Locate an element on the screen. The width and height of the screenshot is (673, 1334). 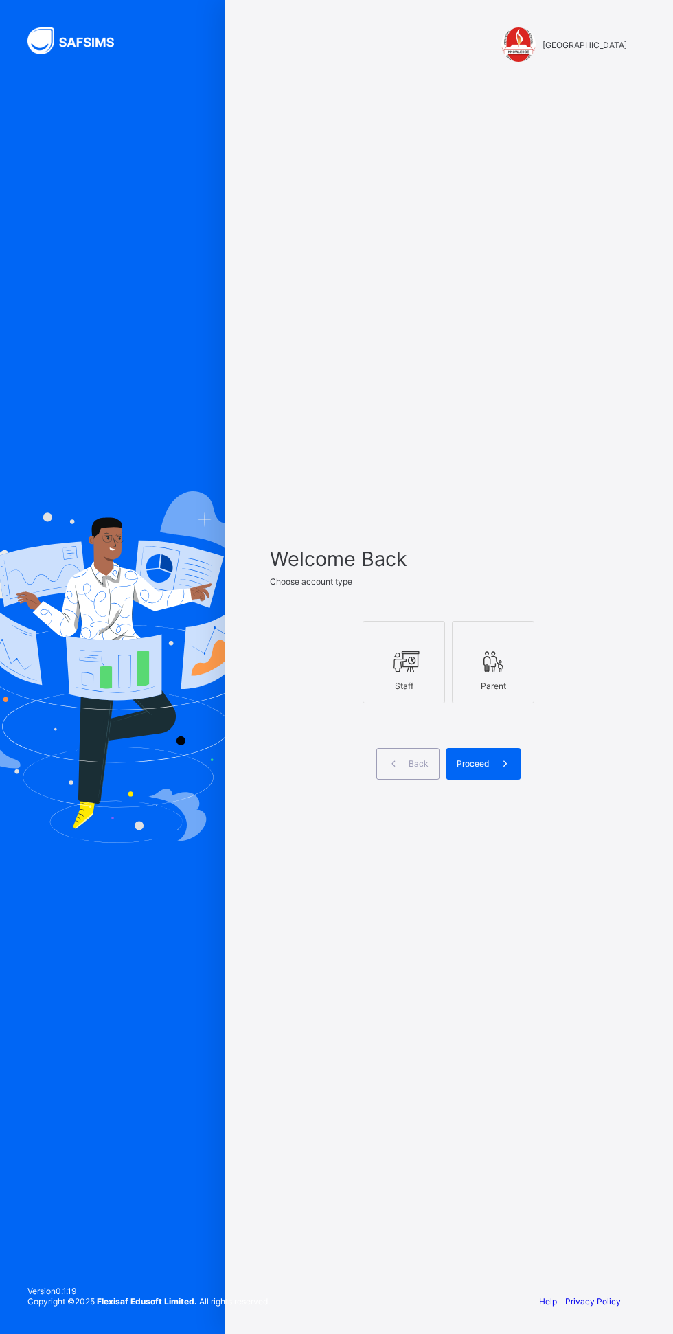
a: Privacy Policy is located at coordinates (593, 1301).